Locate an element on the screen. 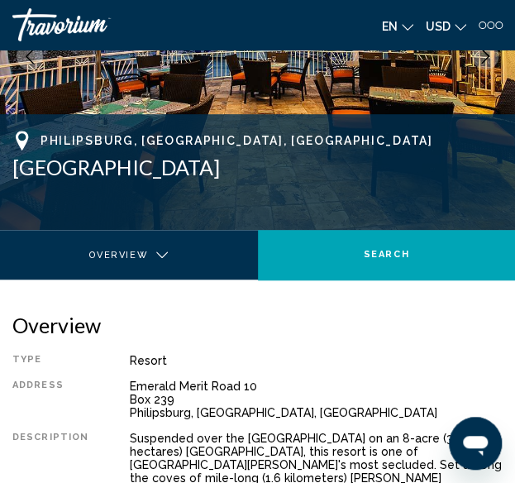 Image resolution: width=515 pixels, height=483 pixels. h2: Overview is located at coordinates (257, 325).